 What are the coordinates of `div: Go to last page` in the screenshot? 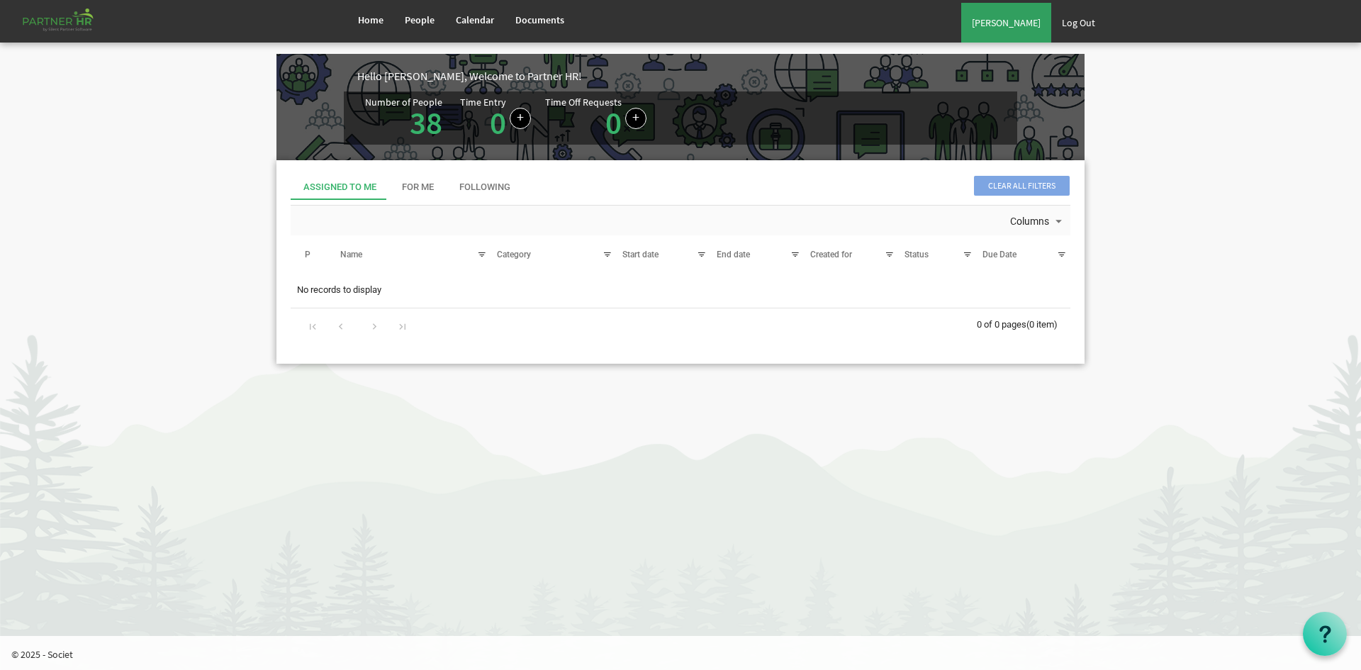 It's located at (402, 325).